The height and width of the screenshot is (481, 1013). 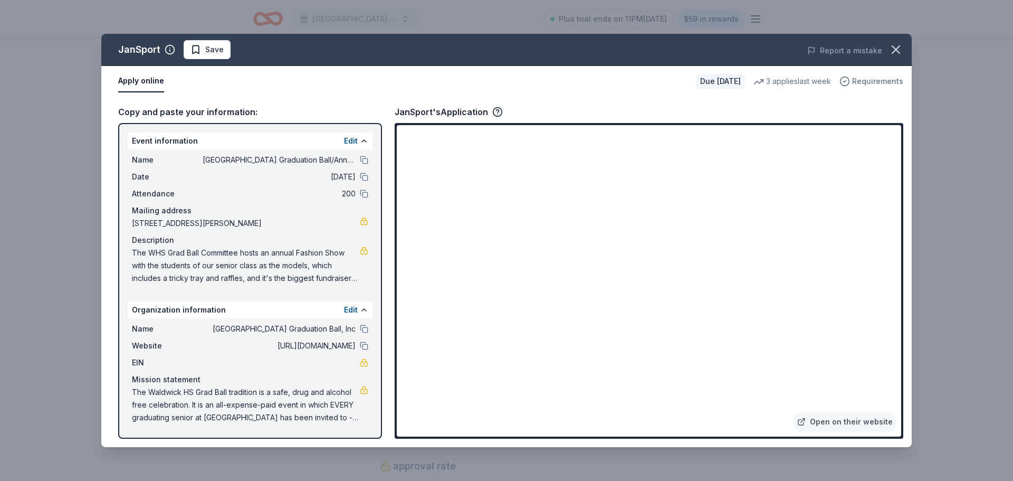 What do you see at coordinates (141, 81) in the screenshot?
I see `button: Apply online` at bounding box center [141, 81].